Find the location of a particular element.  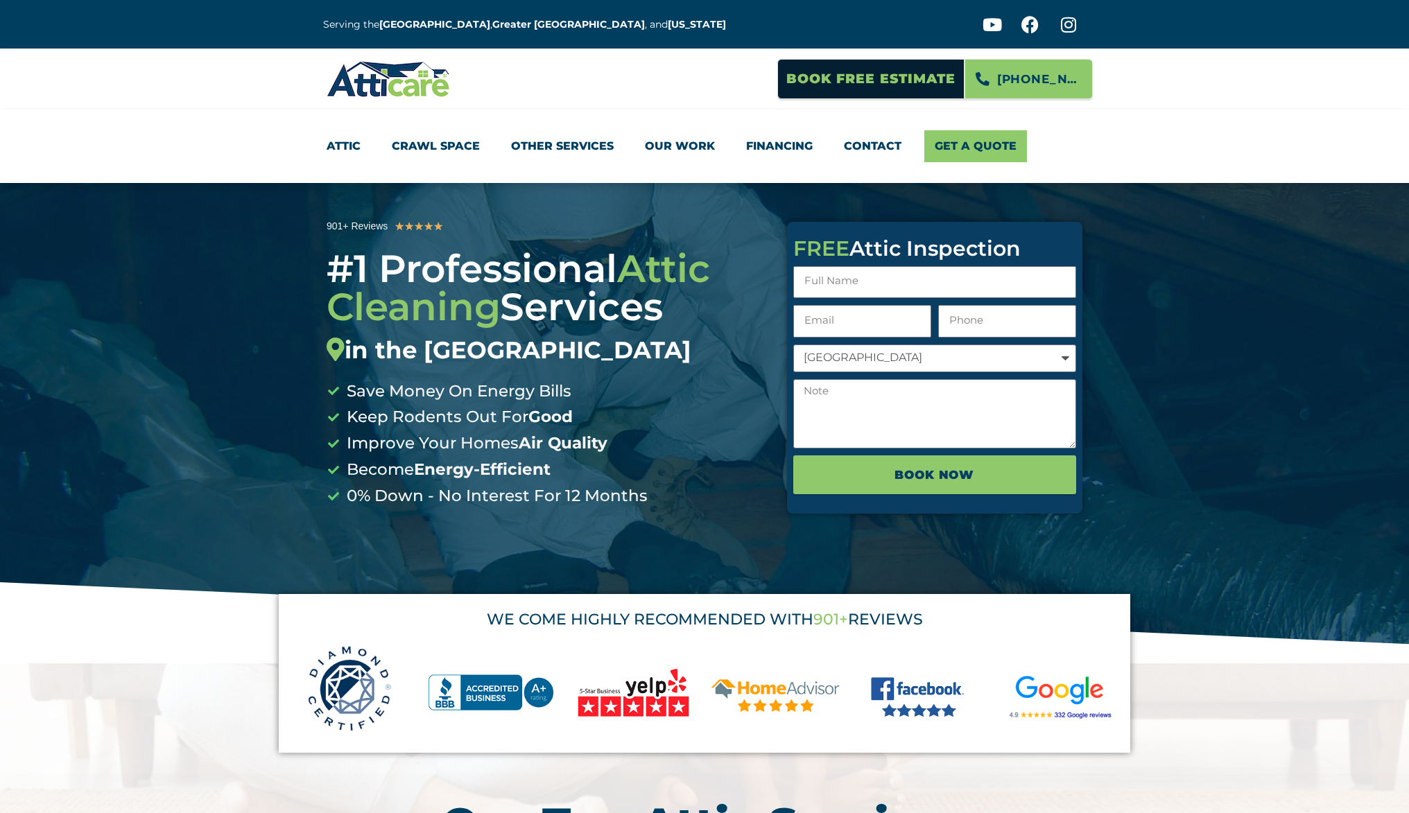

a: Contact is located at coordinates (872, 146).